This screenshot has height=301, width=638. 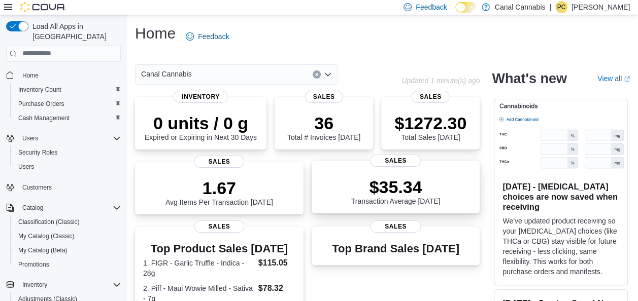 What do you see at coordinates (200, 127) in the screenshot?
I see `div: Expired or Expiring in Next 30 Days` at bounding box center [200, 127].